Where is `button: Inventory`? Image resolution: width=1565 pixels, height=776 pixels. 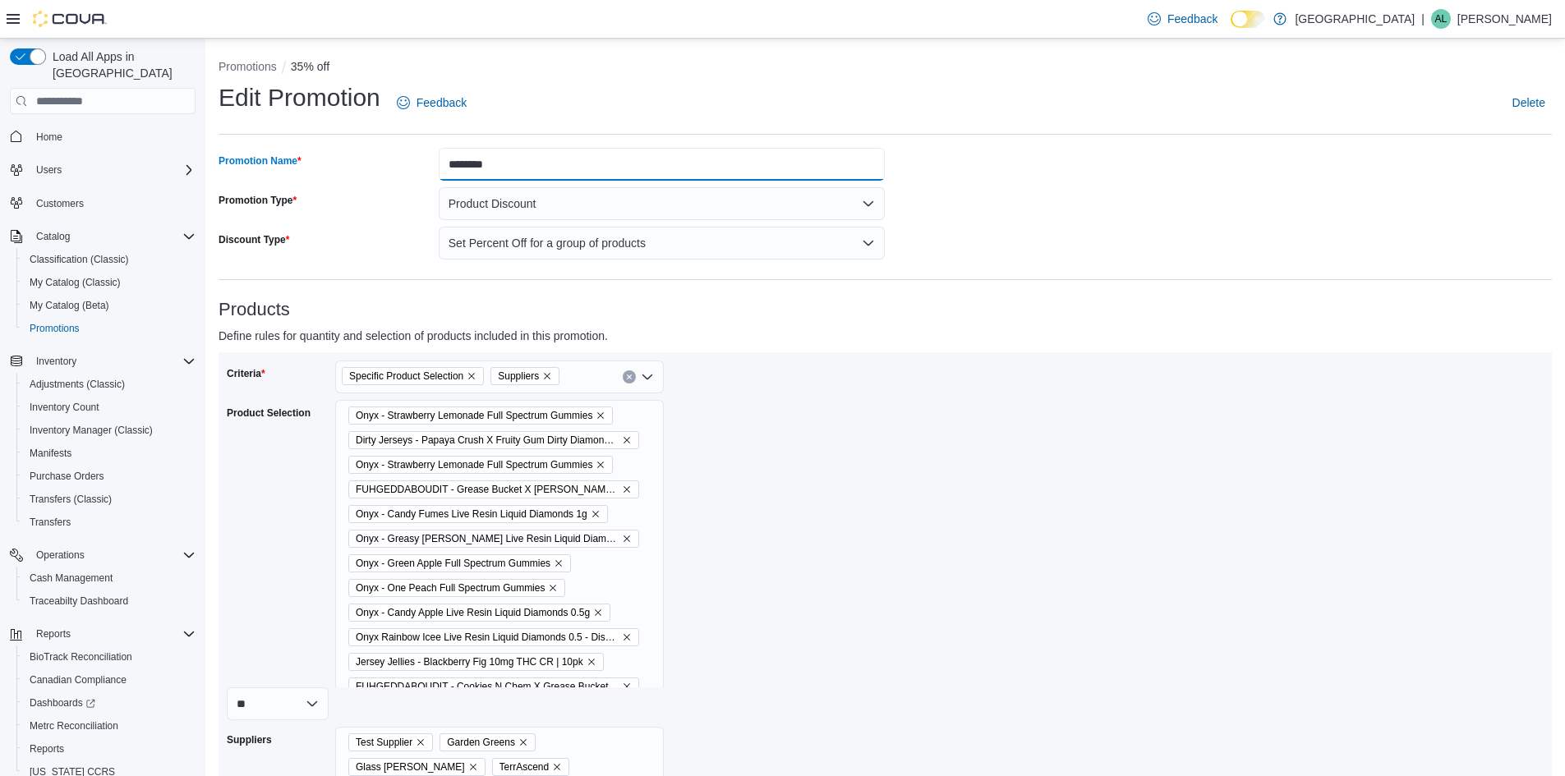 button: Inventory is located at coordinates (103, 361).